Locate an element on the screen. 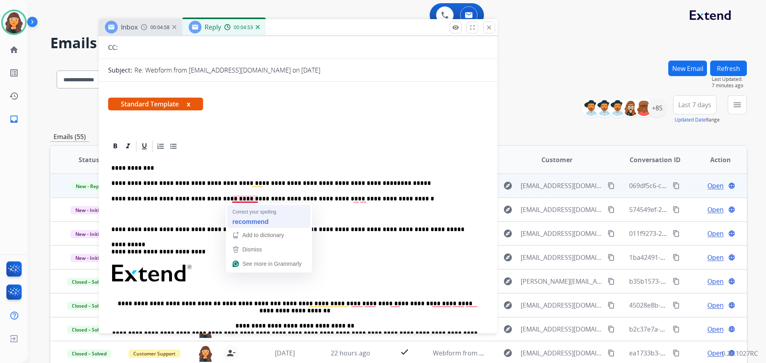 This screenshot has width=766, height=363. span: 45028e8b-3366-49f7-8bab-a3d4ce735d9e is located at coordinates (691, 306).